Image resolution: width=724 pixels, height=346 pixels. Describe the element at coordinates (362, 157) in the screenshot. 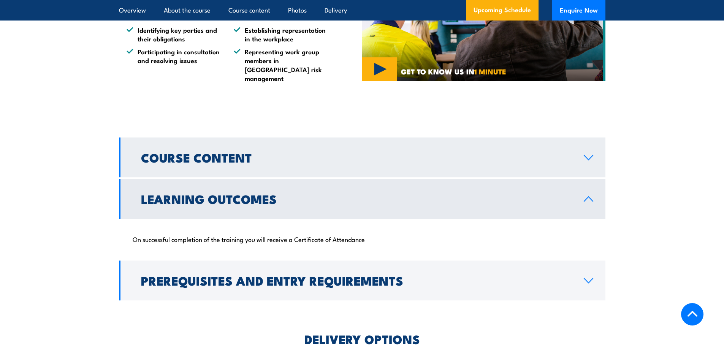

I see `a: Course Content` at that location.